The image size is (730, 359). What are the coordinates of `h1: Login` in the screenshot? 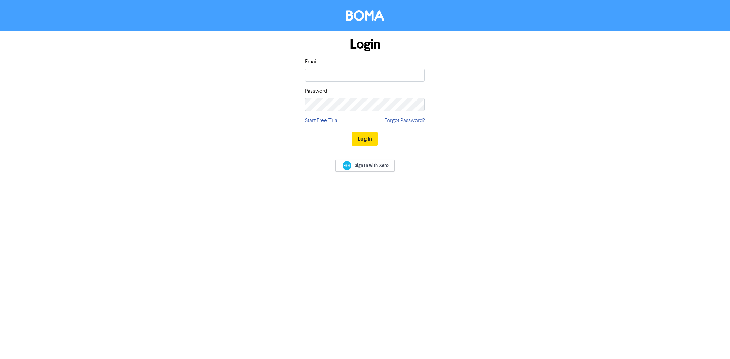 It's located at (365, 44).